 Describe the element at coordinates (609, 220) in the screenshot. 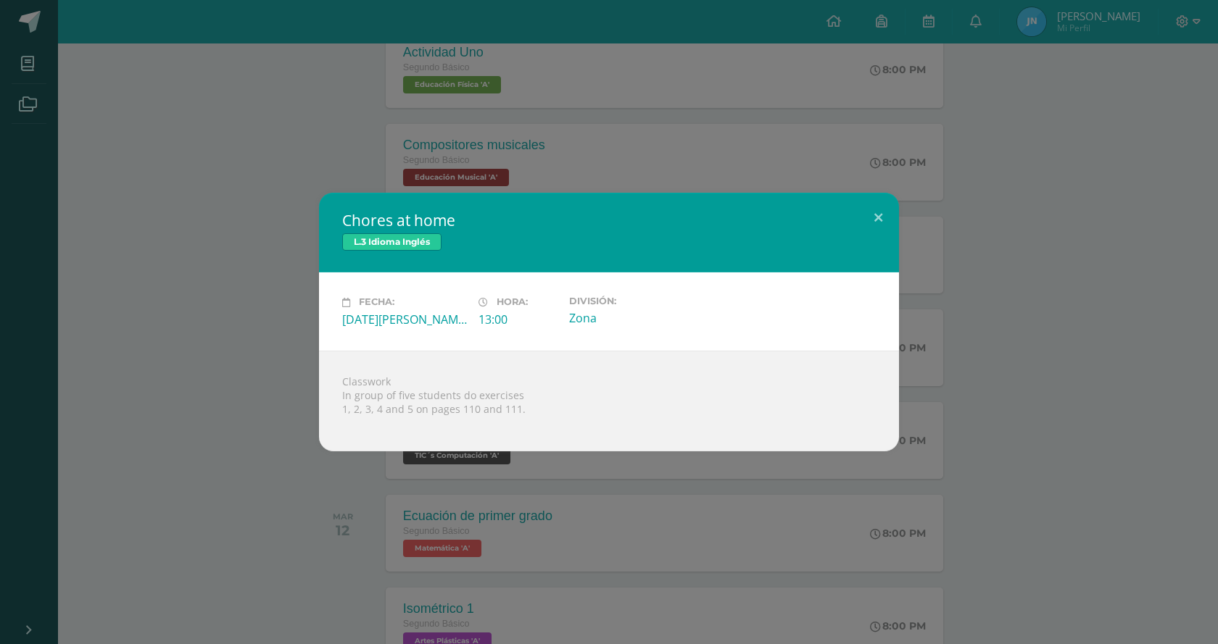

I see `h2: Chores at home` at that location.